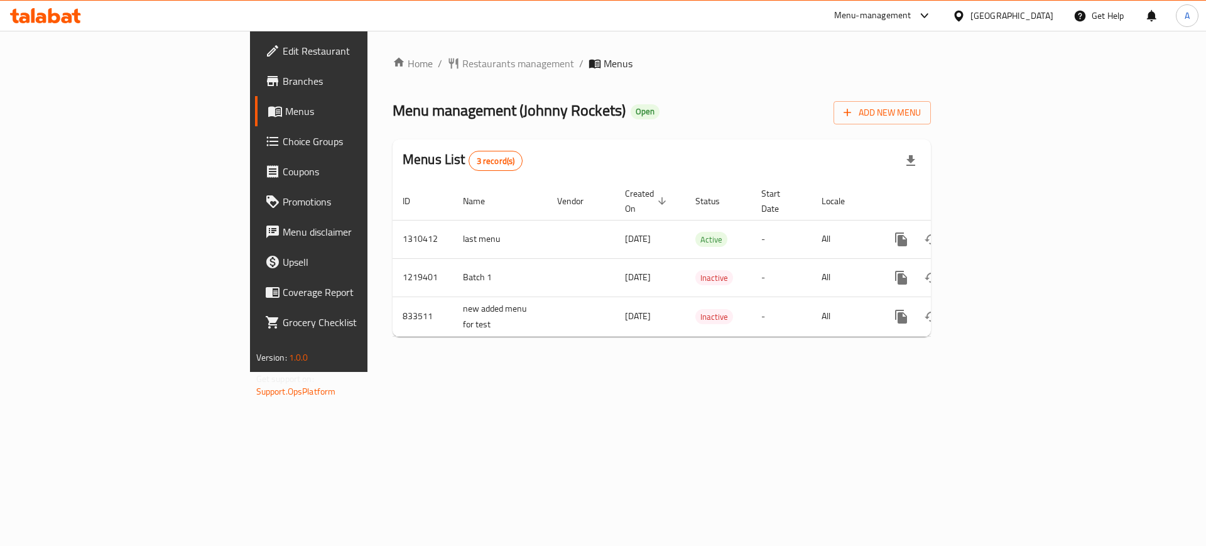 The height and width of the screenshot is (546, 1206). I want to click on span: Open, so click(645, 111).